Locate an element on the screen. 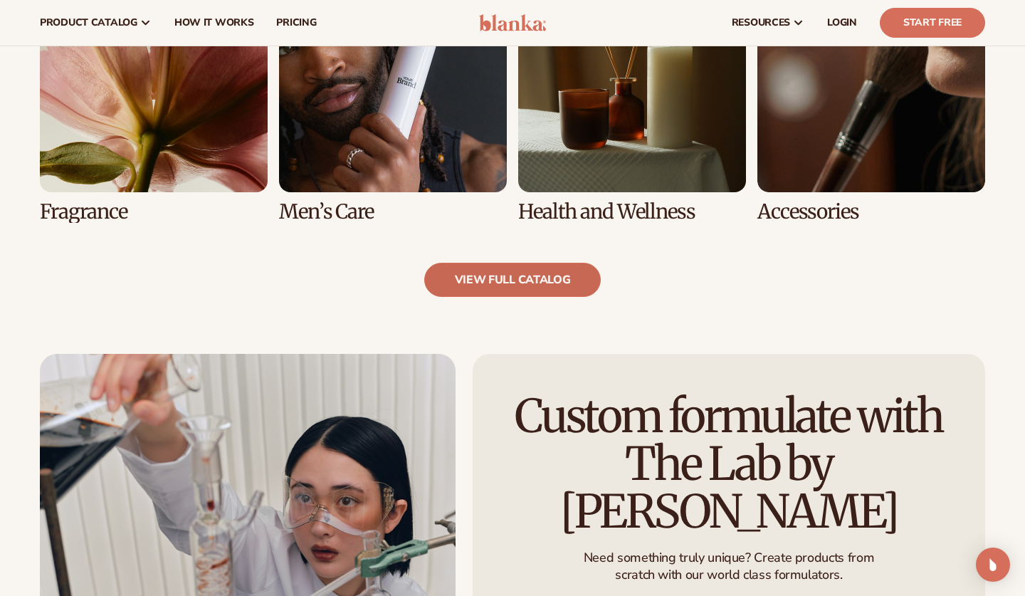 The height and width of the screenshot is (596, 1025). img: logo is located at coordinates (513, 23).